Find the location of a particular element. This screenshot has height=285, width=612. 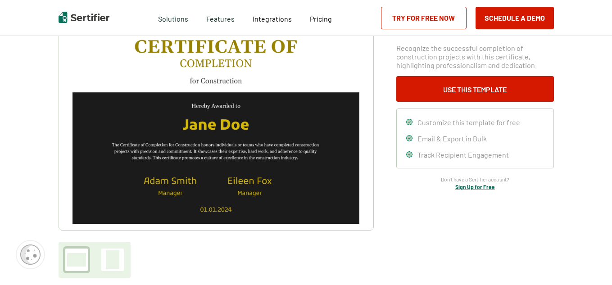

span: Recognize the successful completion of construction projects with this certificate, highlighting ... is located at coordinates (475, 56).